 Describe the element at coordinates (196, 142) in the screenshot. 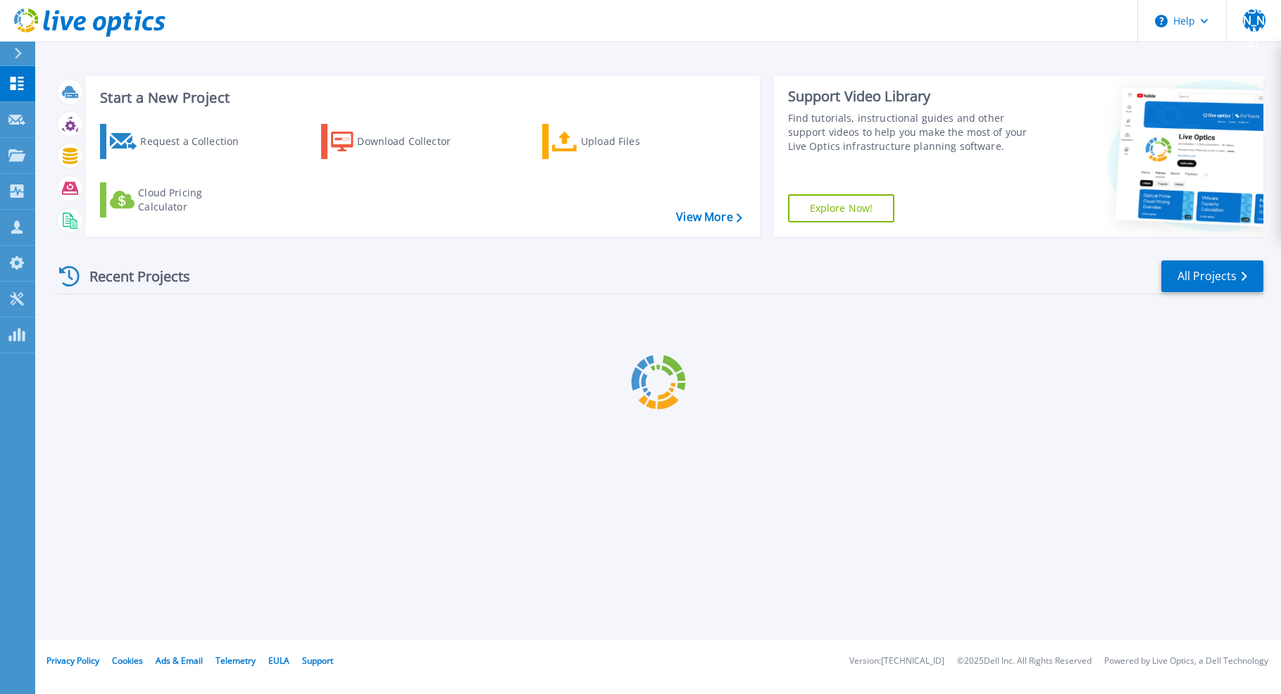

I see `div: Request a Collection` at that location.